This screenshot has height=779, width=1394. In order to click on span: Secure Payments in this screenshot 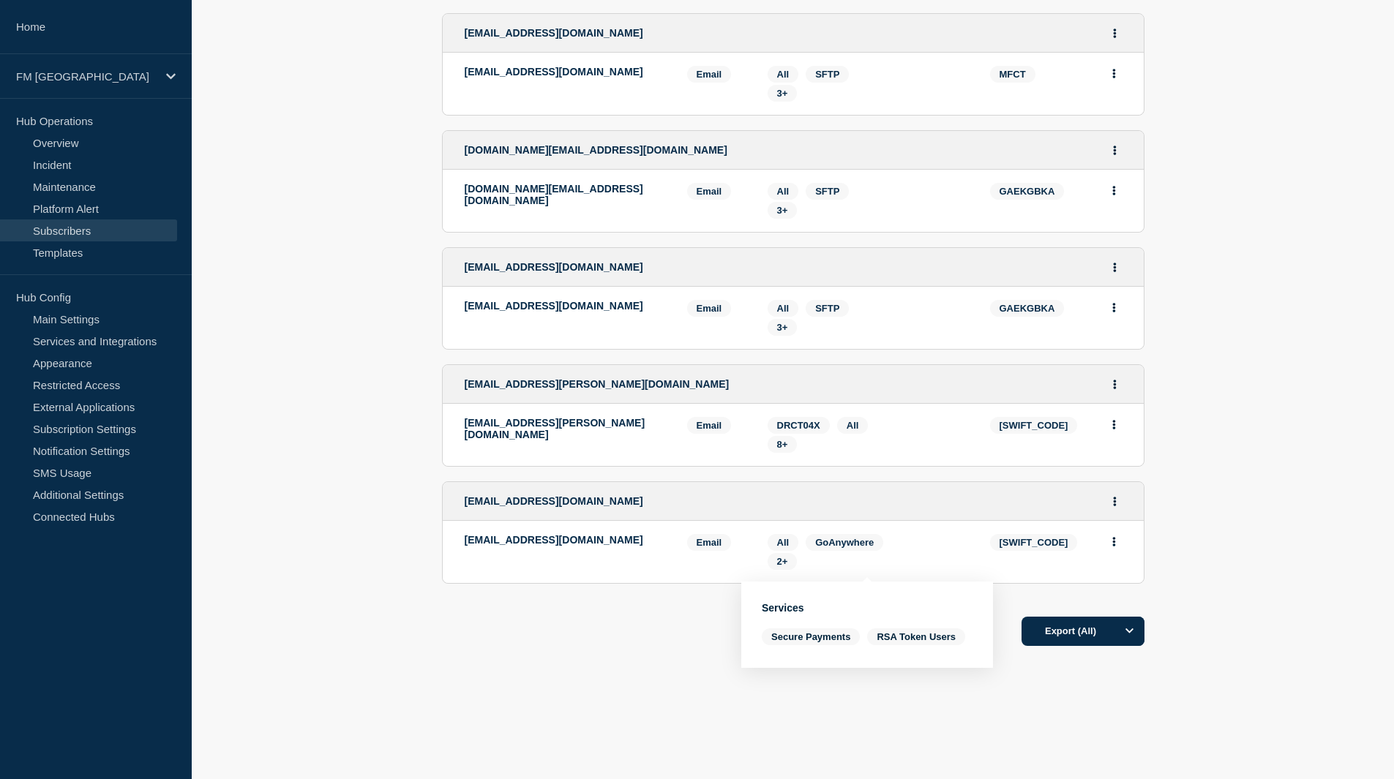, I will do `click(811, 637)`.